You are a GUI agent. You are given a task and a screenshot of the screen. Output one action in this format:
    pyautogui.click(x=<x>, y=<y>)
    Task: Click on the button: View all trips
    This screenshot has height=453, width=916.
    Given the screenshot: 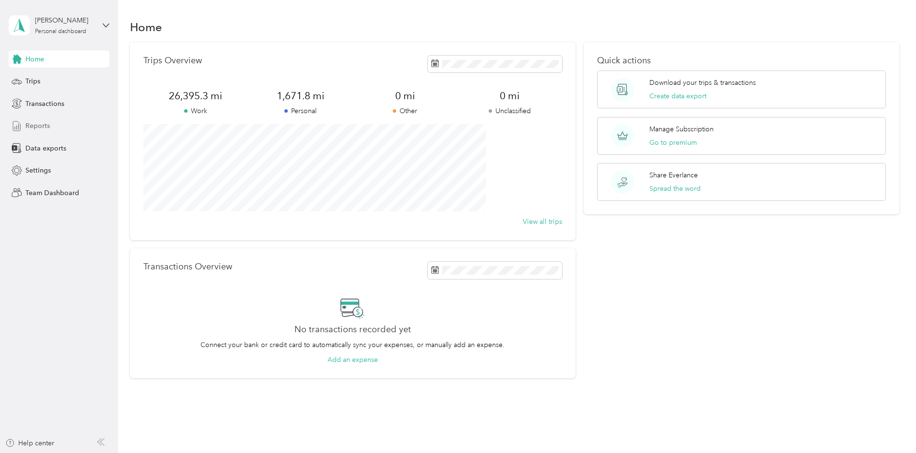 What is the action you would take?
    pyautogui.click(x=543, y=222)
    